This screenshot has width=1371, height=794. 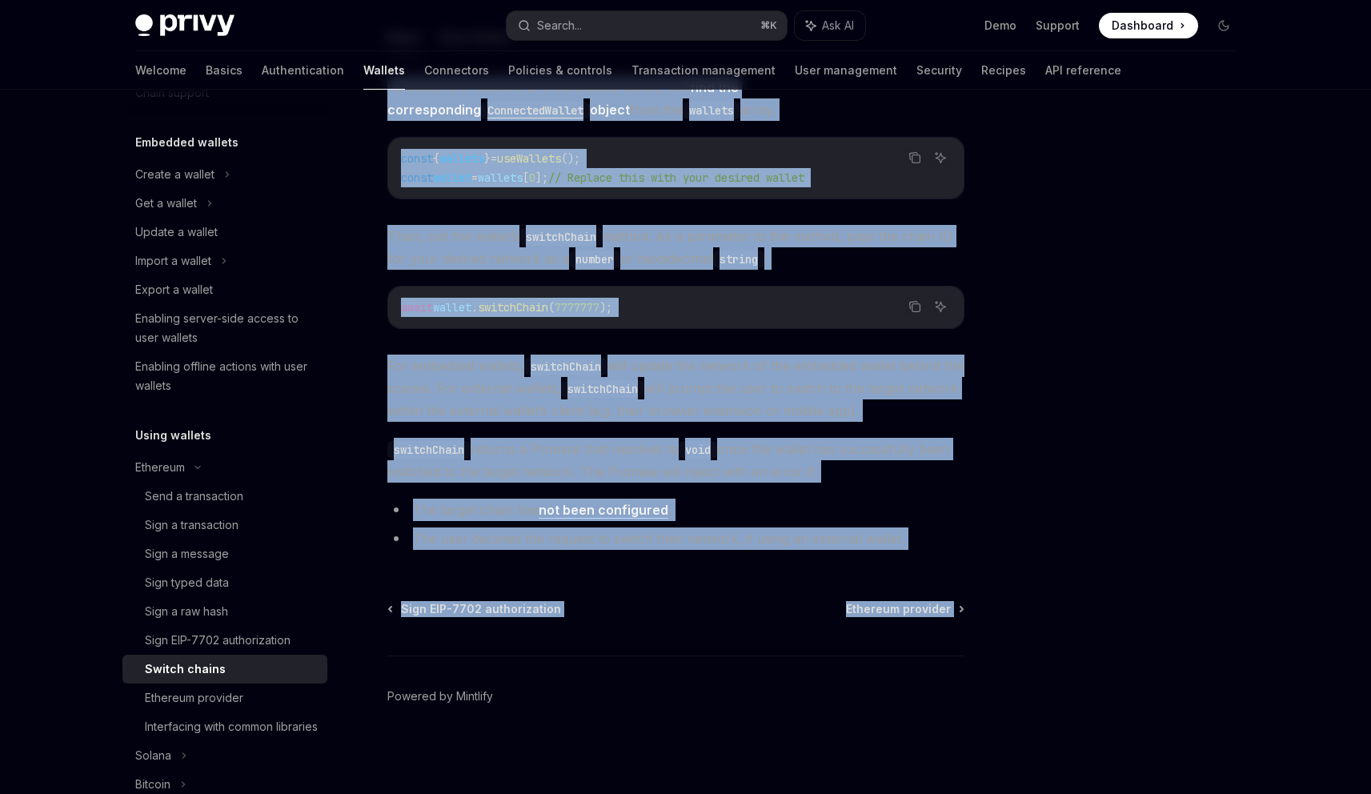 What do you see at coordinates (1223, 26) in the screenshot?
I see `button: Toggle dark mode` at bounding box center [1223, 26].